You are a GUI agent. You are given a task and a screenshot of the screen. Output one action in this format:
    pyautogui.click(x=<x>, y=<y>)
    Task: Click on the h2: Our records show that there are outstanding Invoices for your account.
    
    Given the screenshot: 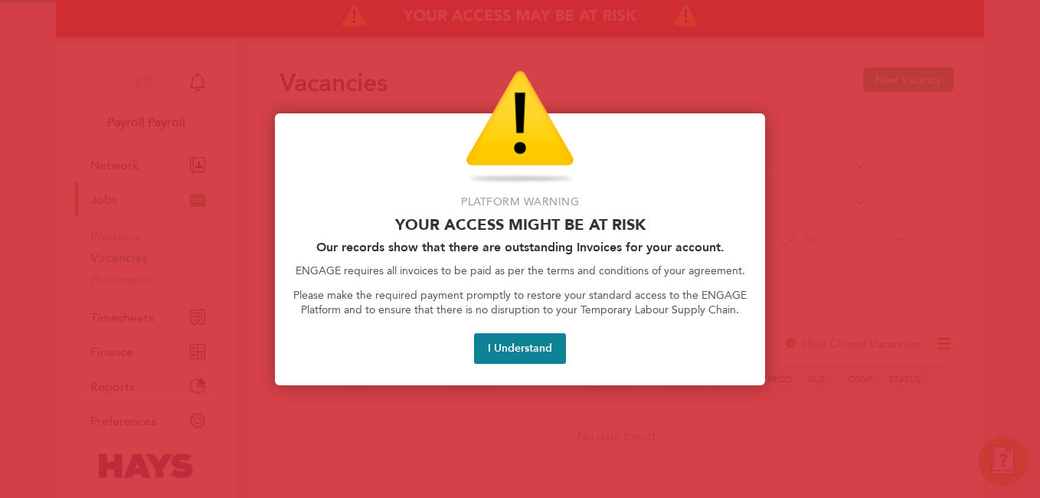 What is the action you would take?
    pyautogui.click(x=520, y=247)
    